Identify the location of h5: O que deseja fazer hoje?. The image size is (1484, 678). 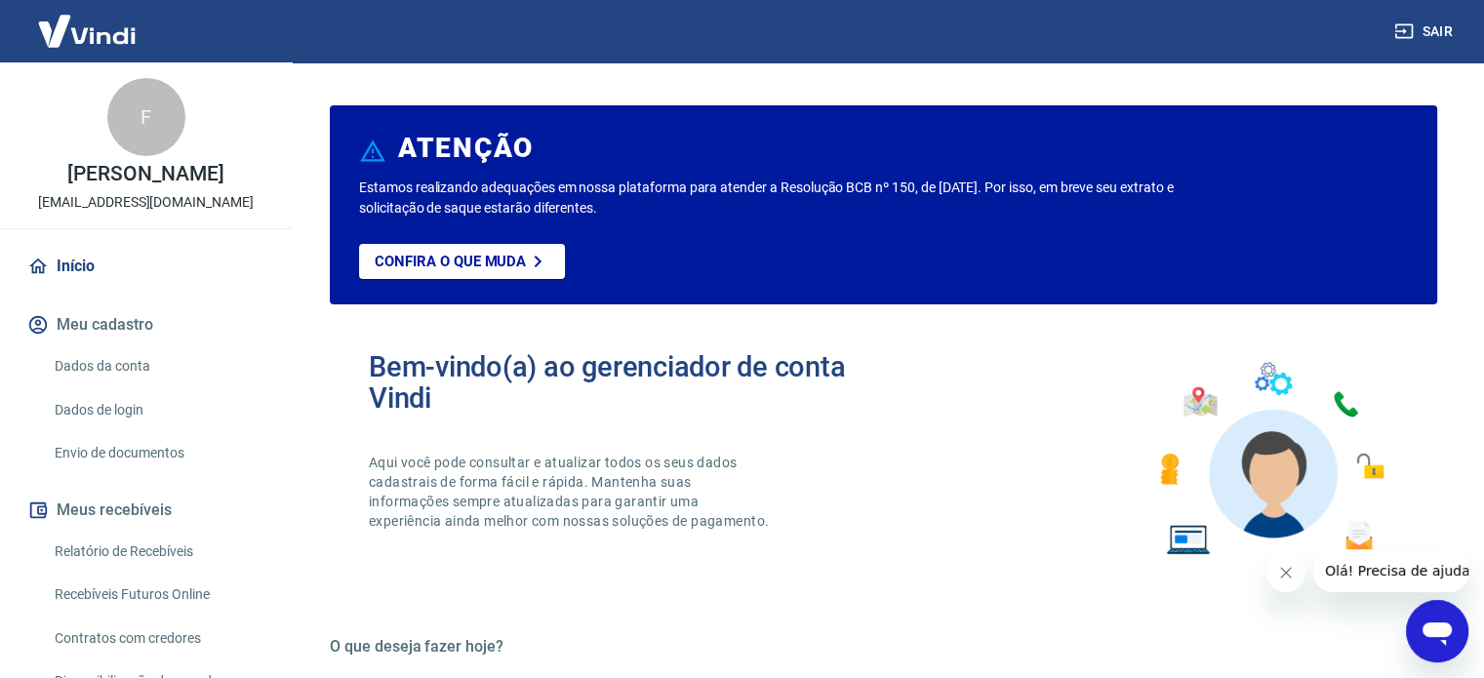
(883, 647).